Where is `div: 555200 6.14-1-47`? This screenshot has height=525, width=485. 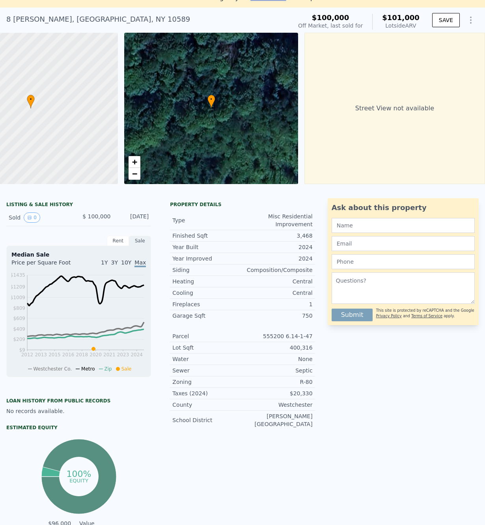
div: 555200 6.14-1-47 is located at coordinates (278, 336).